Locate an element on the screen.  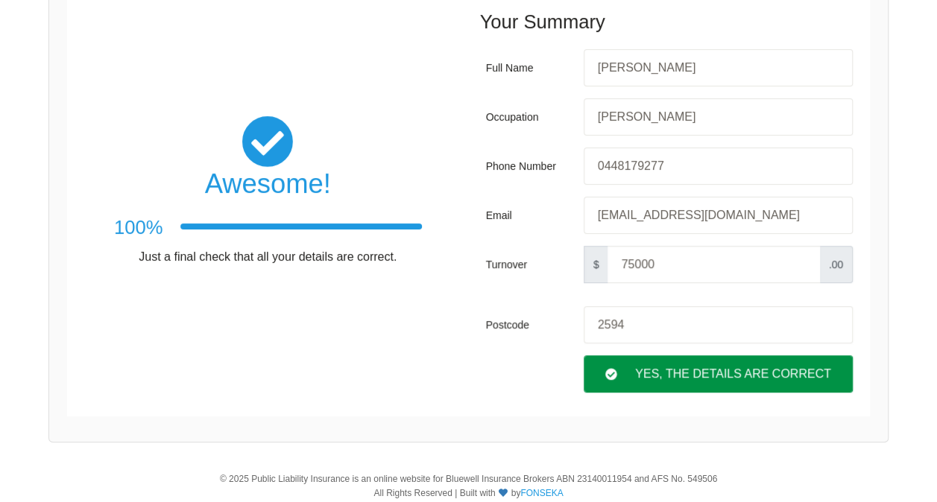
div: Email is located at coordinates (532, 215).